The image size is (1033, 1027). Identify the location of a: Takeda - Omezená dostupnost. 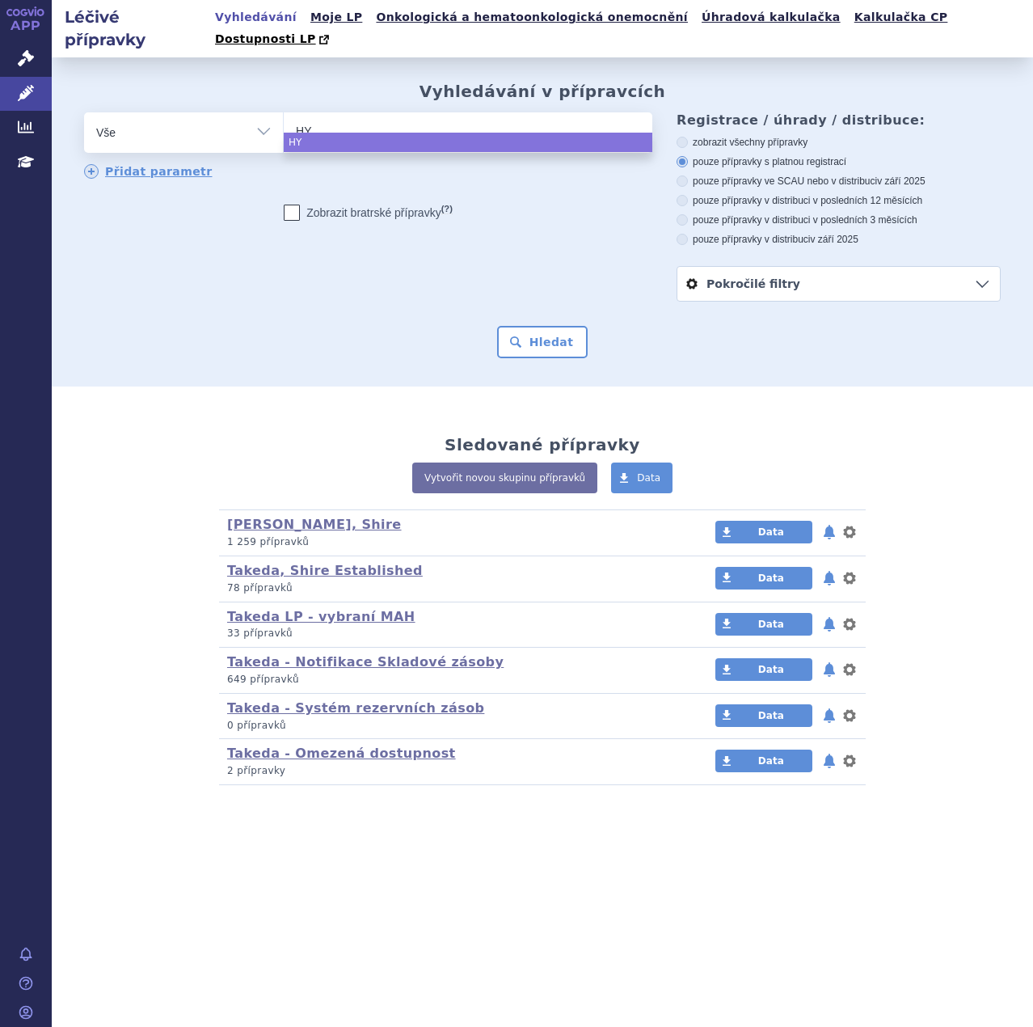
(341, 753).